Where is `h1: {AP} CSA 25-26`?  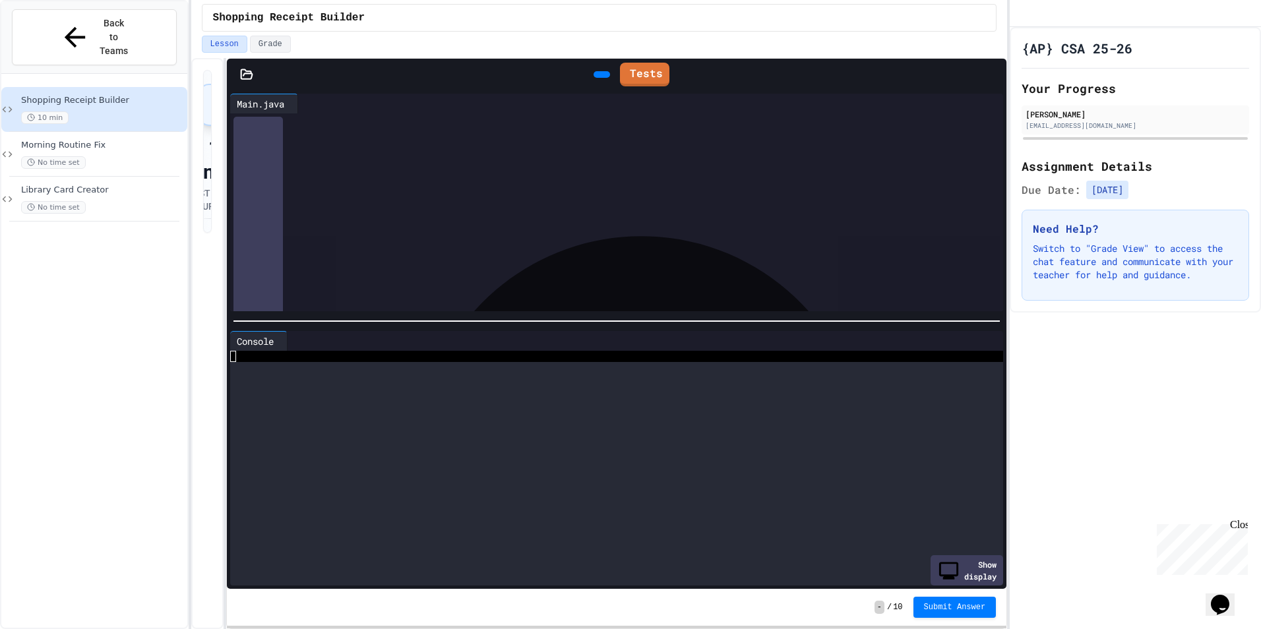
h1: {AP} CSA 25-26 is located at coordinates (1077, 48).